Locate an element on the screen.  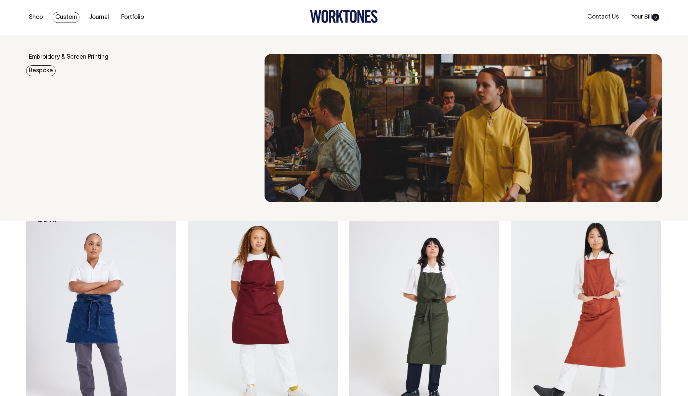
a: Journal is located at coordinates (99, 17).